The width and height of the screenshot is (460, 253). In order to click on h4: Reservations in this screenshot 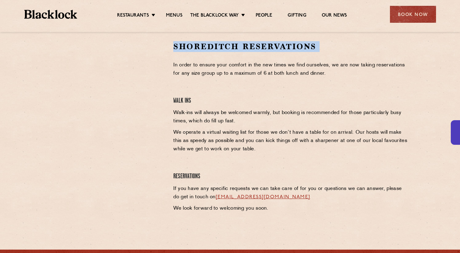, I will do `click(291, 176)`.